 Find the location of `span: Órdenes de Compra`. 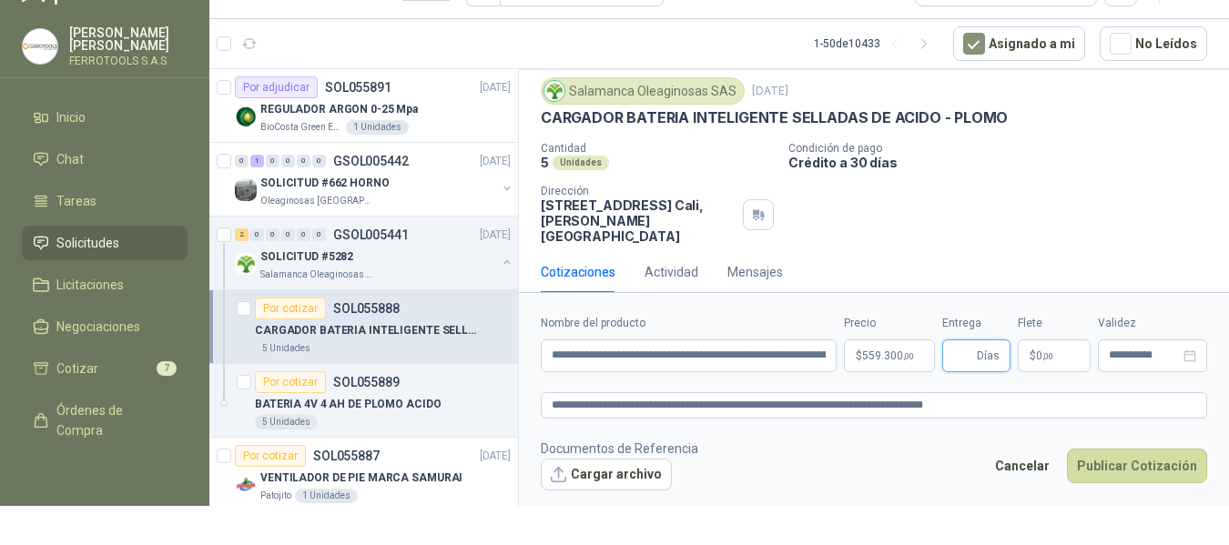

span: Órdenes de Compra is located at coordinates (113, 420).